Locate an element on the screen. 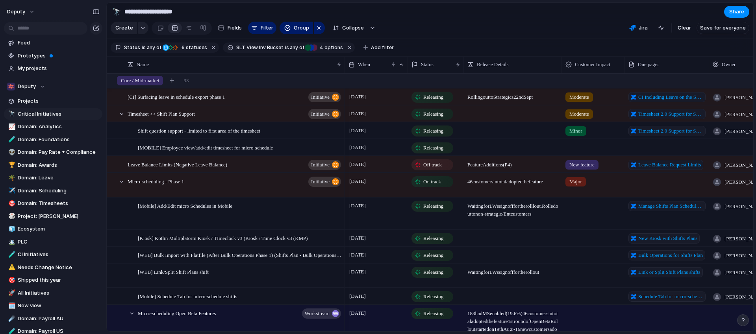  a: 🏔️PLC is located at coordinates (53, 242).